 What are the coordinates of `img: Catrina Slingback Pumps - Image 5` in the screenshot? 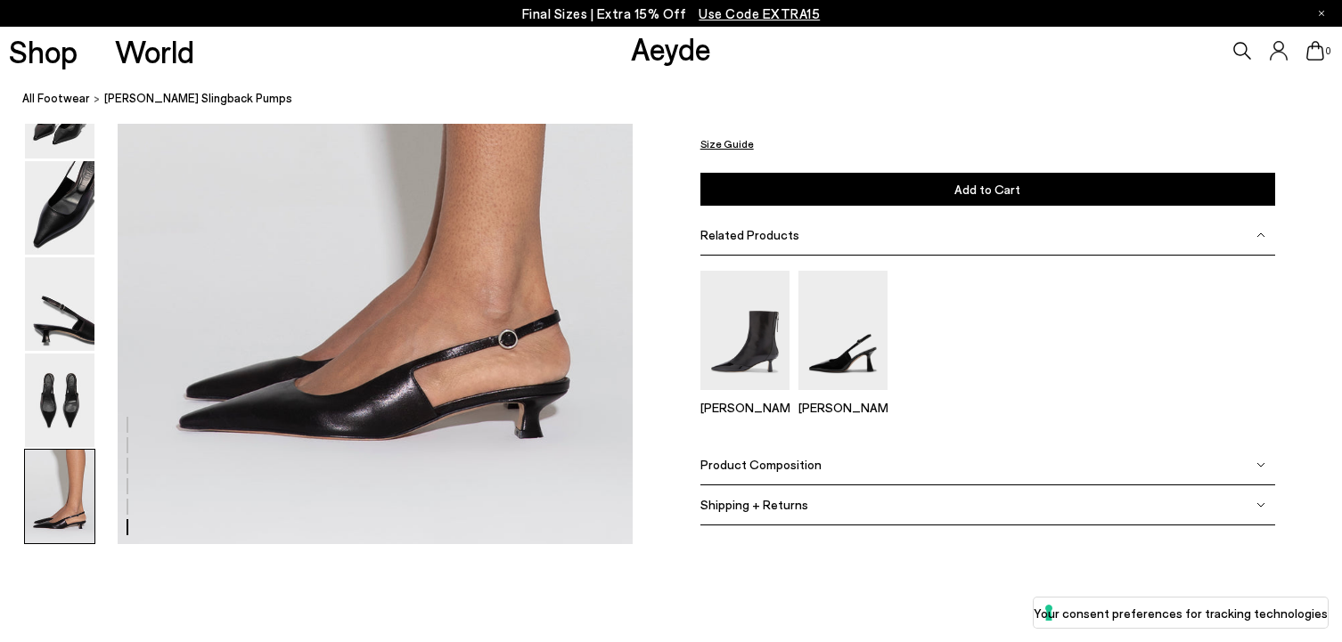 It's located at (60, 400).